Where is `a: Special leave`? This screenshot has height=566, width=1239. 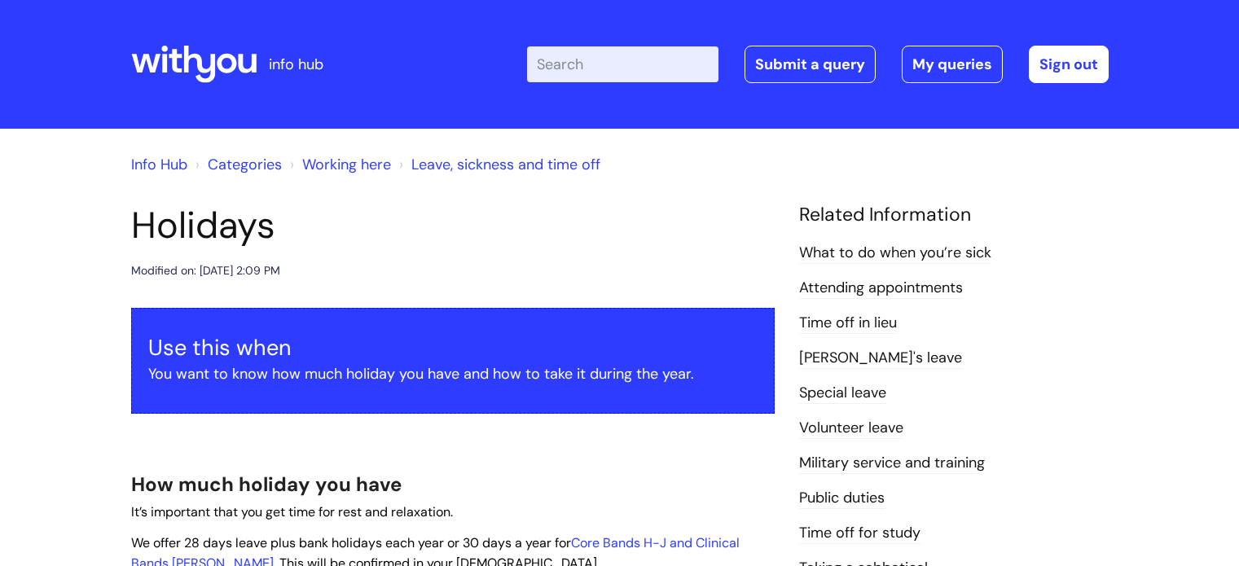
a: Special leave is located at coordinates (842, 393).